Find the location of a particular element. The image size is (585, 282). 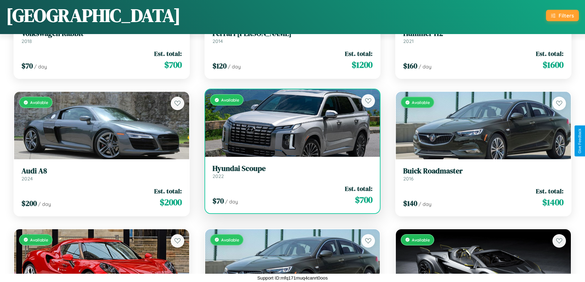

span: 2016 is located at coordinates (408, 179).